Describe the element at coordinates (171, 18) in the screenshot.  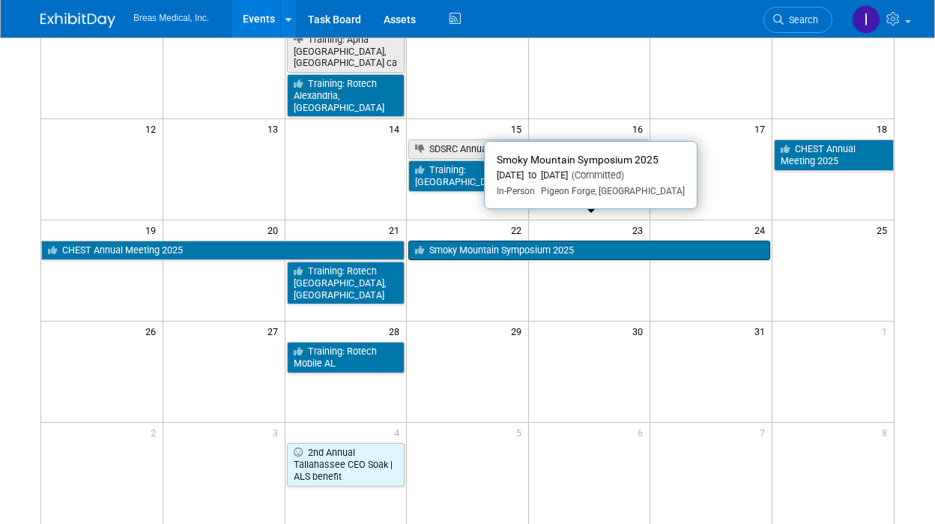
I see `span: Breas Medical, Inc.` at that location.